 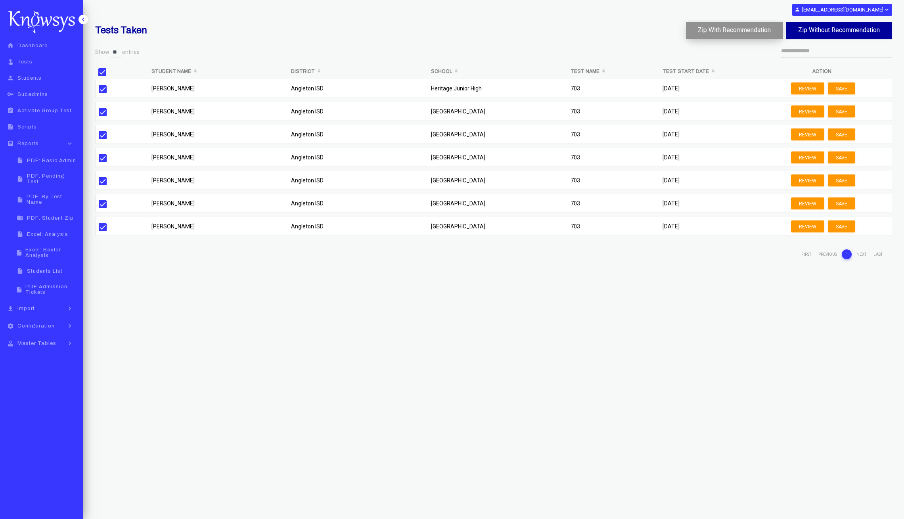 I want to click on span: Excel: Analysis, so click(x=48, y=234).